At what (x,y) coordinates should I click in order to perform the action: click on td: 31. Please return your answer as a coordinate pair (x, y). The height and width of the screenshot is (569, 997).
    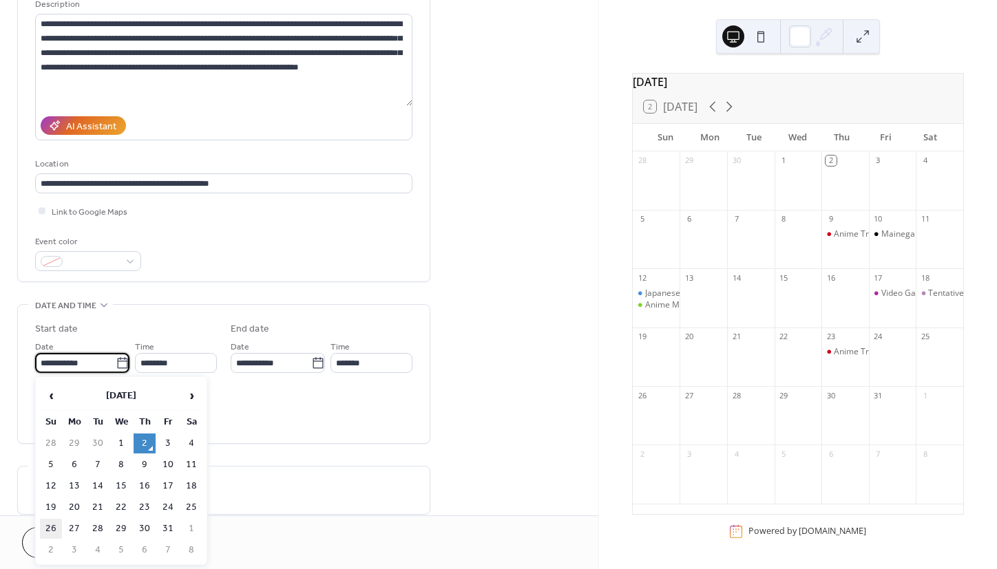
    Looking at the image, I should click on (168, 529).